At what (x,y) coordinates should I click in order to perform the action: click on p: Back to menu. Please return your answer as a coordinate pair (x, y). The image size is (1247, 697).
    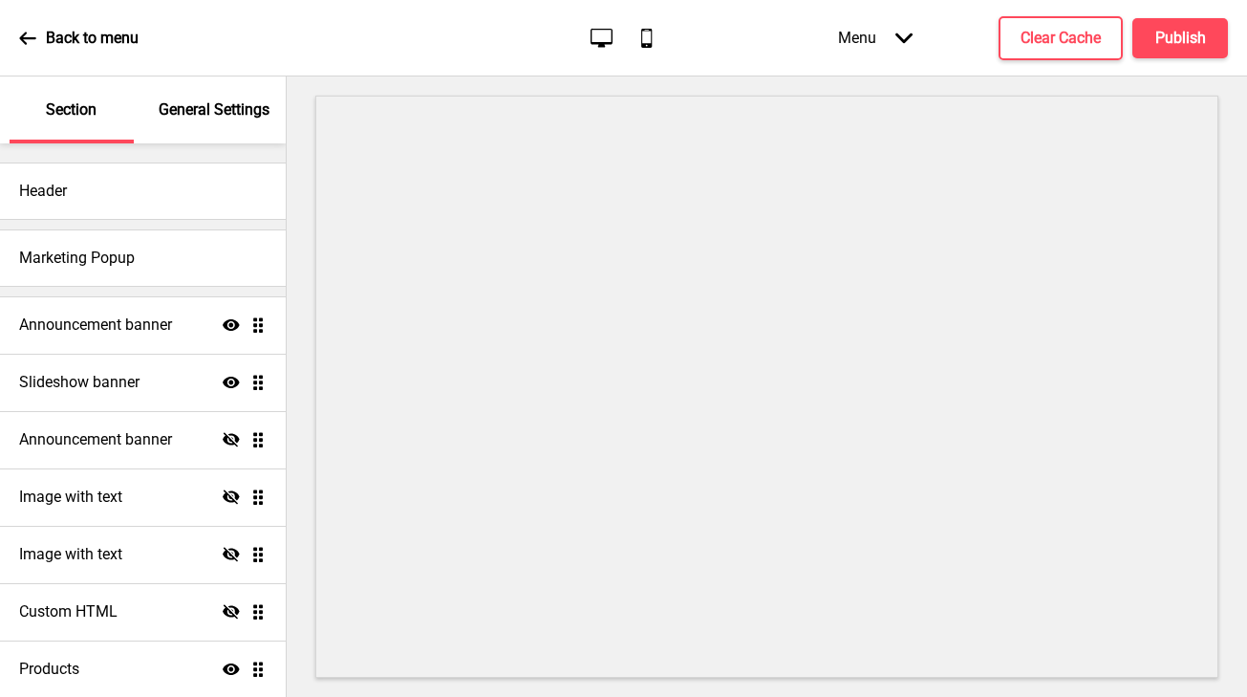
    Looking at the image, I should click on (92, 38).